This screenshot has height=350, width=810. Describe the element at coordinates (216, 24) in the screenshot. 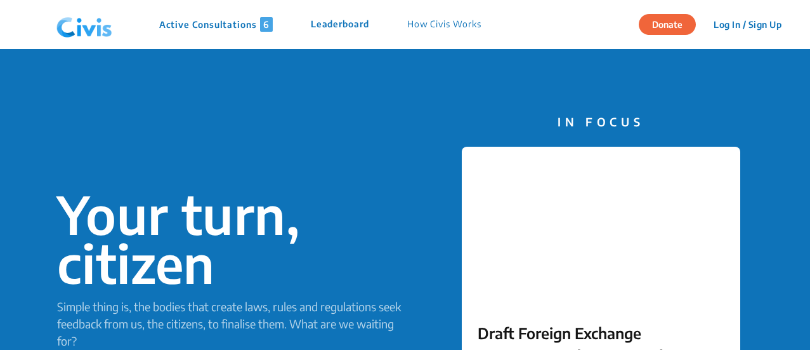

I see `p: Active Consultations` at that location.